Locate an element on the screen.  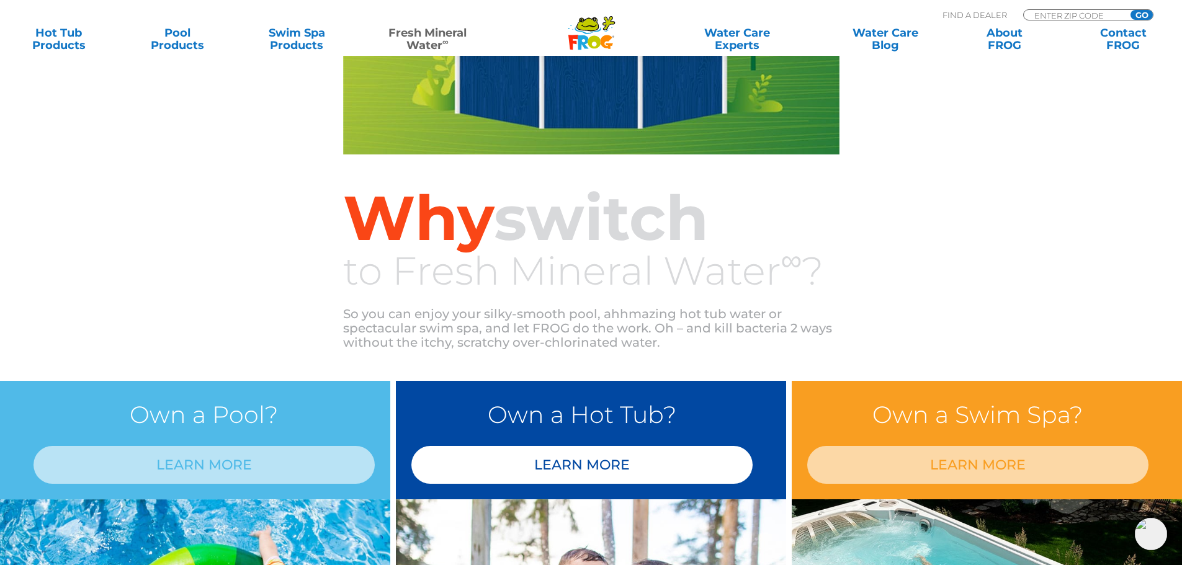
img: openIcon is located at coordinates (1151, 534).